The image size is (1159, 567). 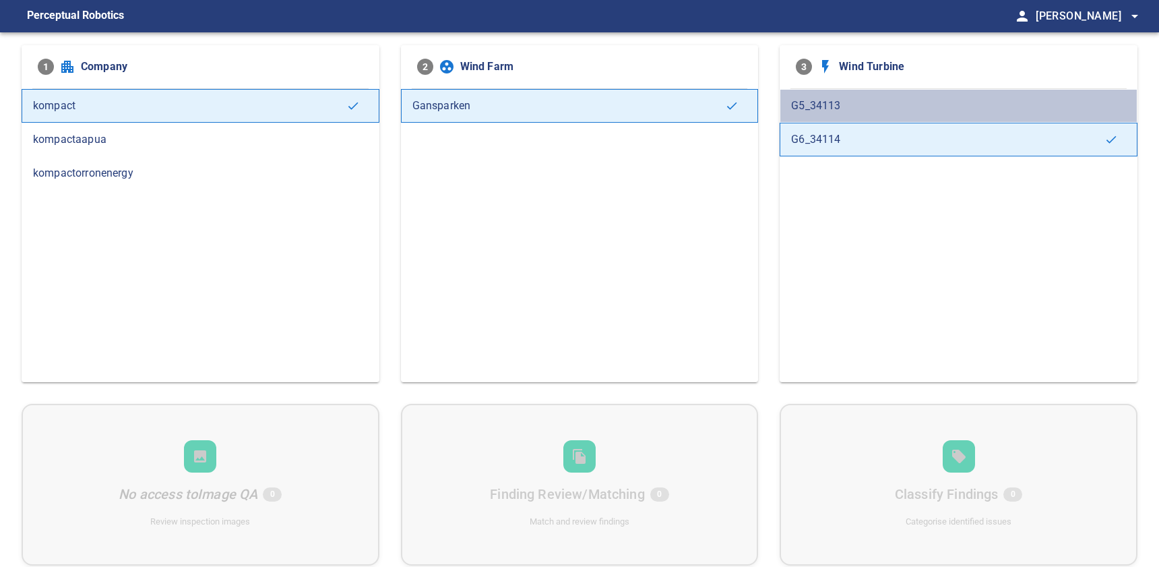 What do you see at coordinates (189, 106) in the screenshot?
I see `span: kompact` at bounding box center [189, 106].